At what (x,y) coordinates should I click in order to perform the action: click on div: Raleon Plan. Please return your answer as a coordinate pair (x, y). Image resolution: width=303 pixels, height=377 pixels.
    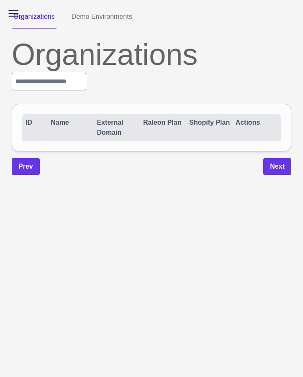
    Looking at the image, I should click on (164, 127).